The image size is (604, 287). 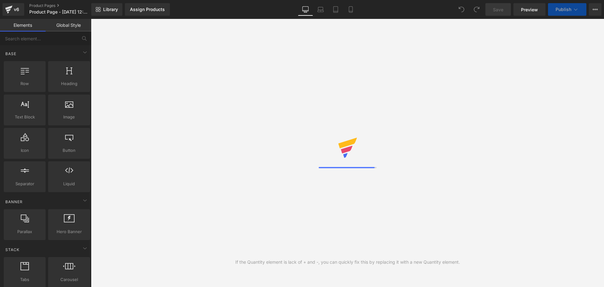 What do you see at coordinates (65, 6) in the screenshot?
I see `a: Product Pages` at bounding box center [65, 6].